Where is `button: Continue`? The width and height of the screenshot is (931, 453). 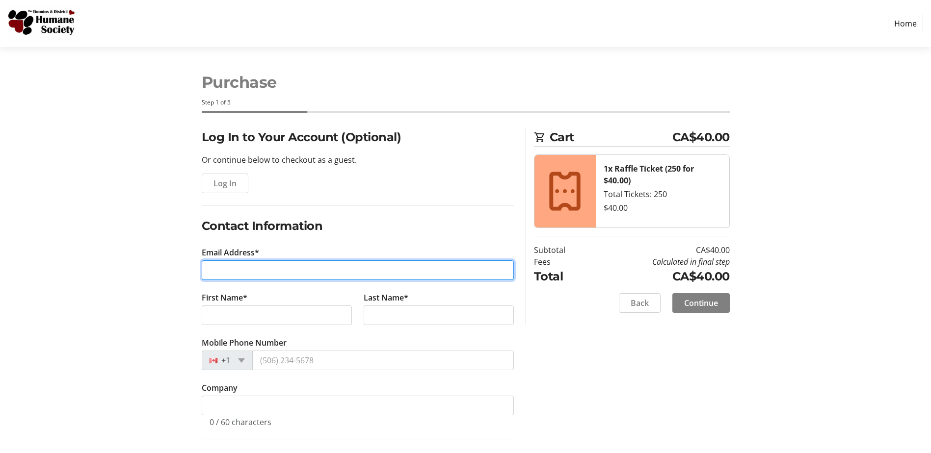
button: Continue is located at coordinates (701, 303).